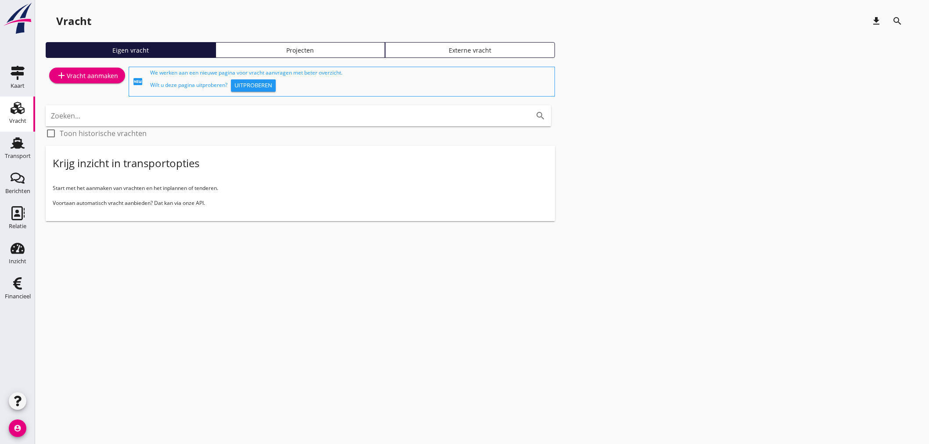 This screenshot has height=444, width=929. I want to click on p: Voortaan automatisch vracht aanbieden? Dat kan via onze API., so click(300, 203).